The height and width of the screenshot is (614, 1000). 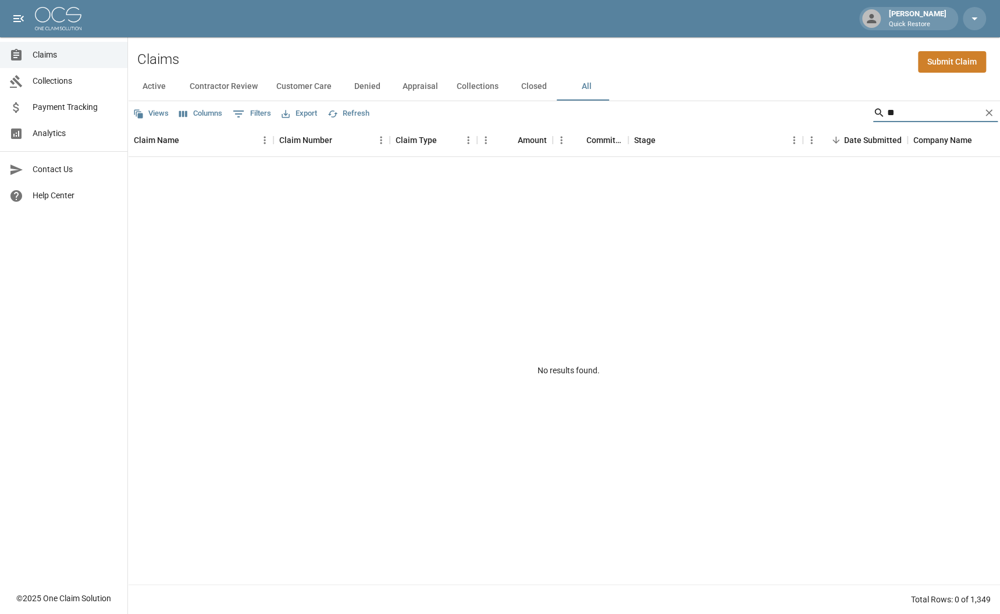 What do you see at coordinates (989, 113) in the screenshot?
I see `button: Clear` at bounding box center [989, 113].